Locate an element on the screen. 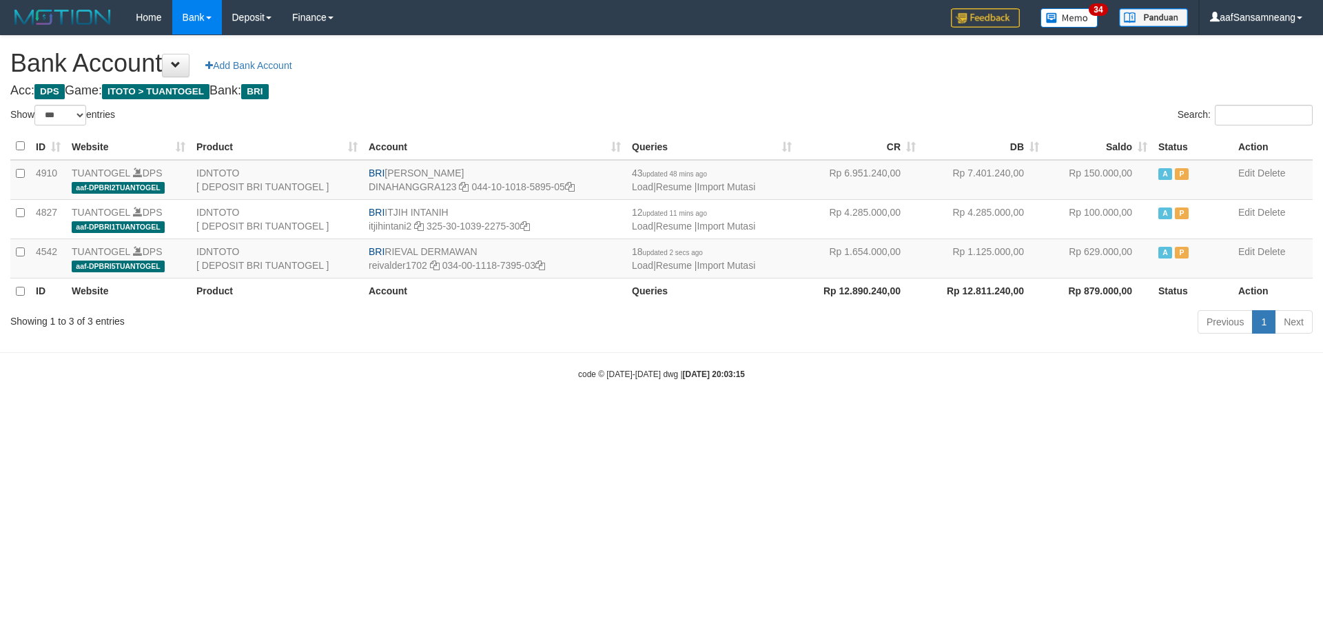  span: 18 is located at coordinates (667, 251).